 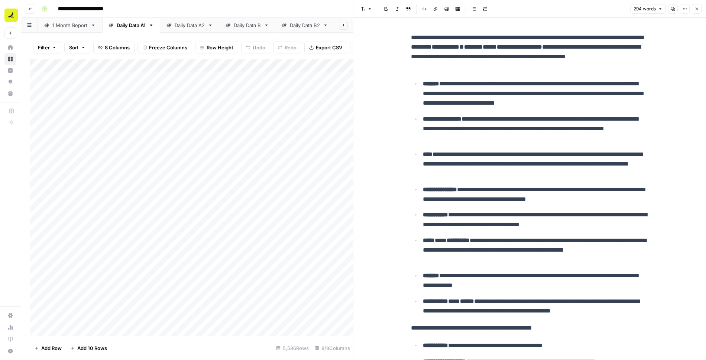 I want to click on img: Ramp Logo, so click(x=11, y=15).